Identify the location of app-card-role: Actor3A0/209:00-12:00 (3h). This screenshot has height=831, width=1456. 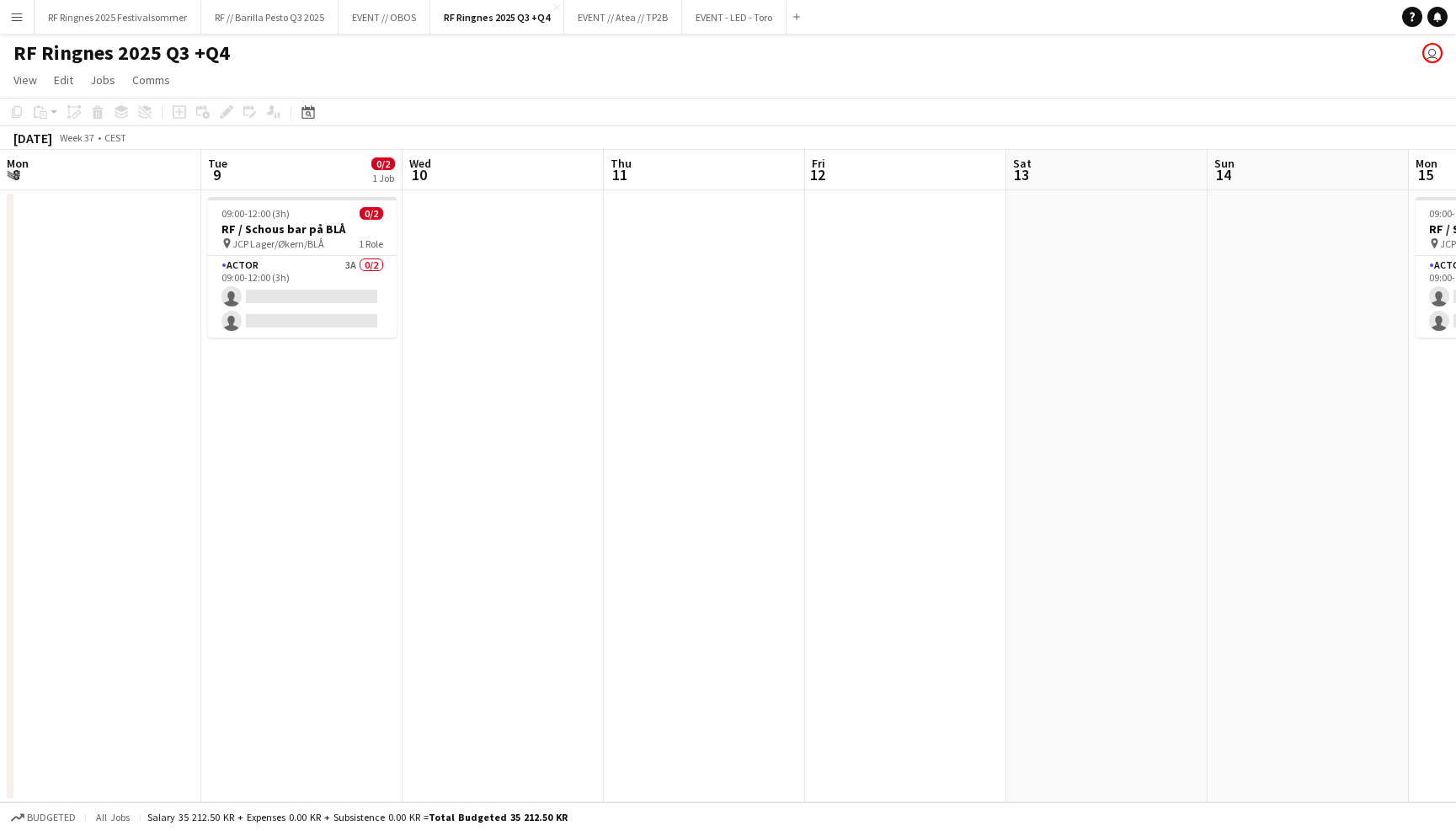
(302, 296).